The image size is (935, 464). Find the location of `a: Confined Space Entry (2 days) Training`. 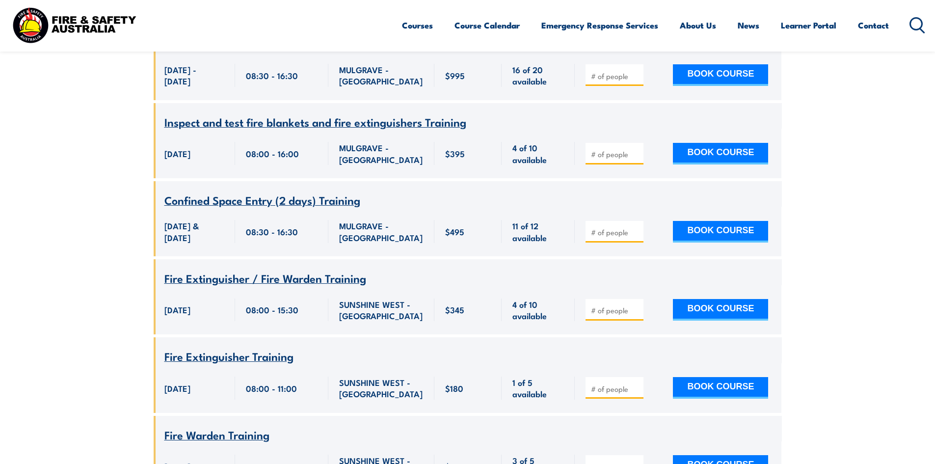

a: Confined Space Entry (2 days) Training is located at coordinates (262, 200).